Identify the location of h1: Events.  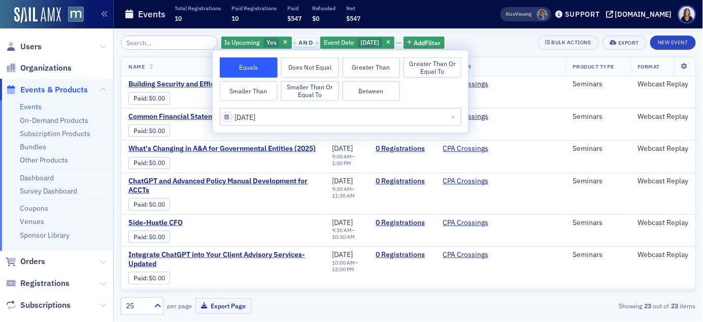
(152, 14).